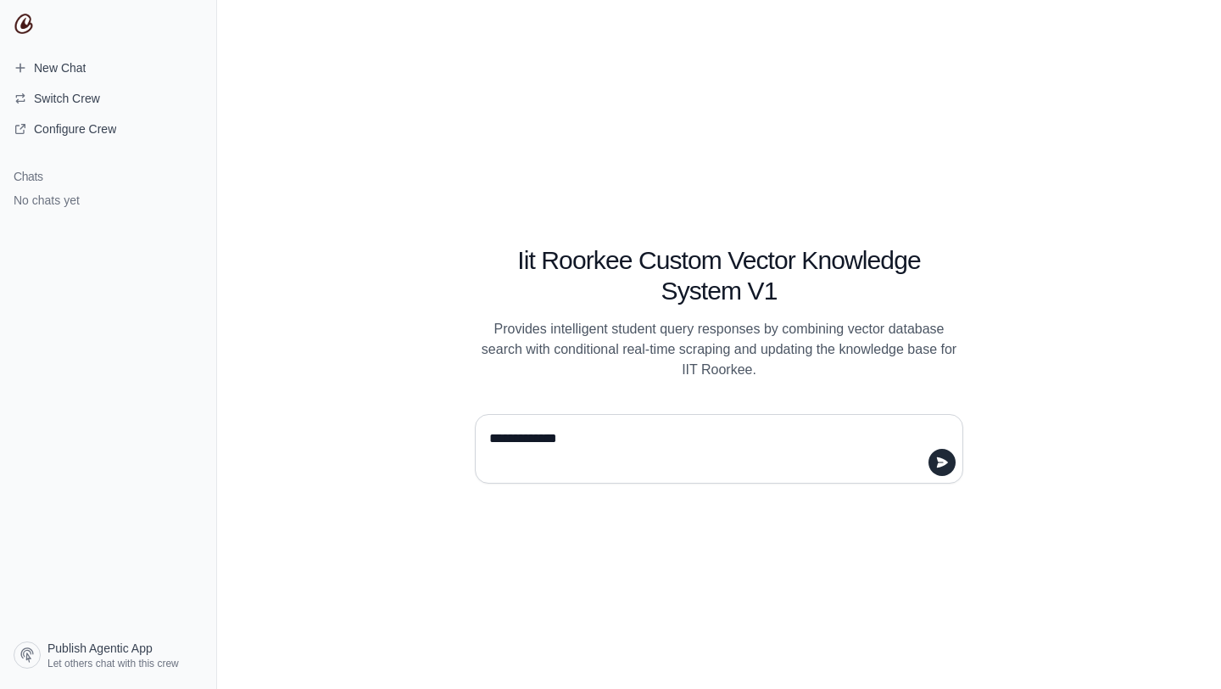 Image resolution: width=1221 pixels, height=689 pixels. I want to click on div: Chat Widget, so click(1179, 648).